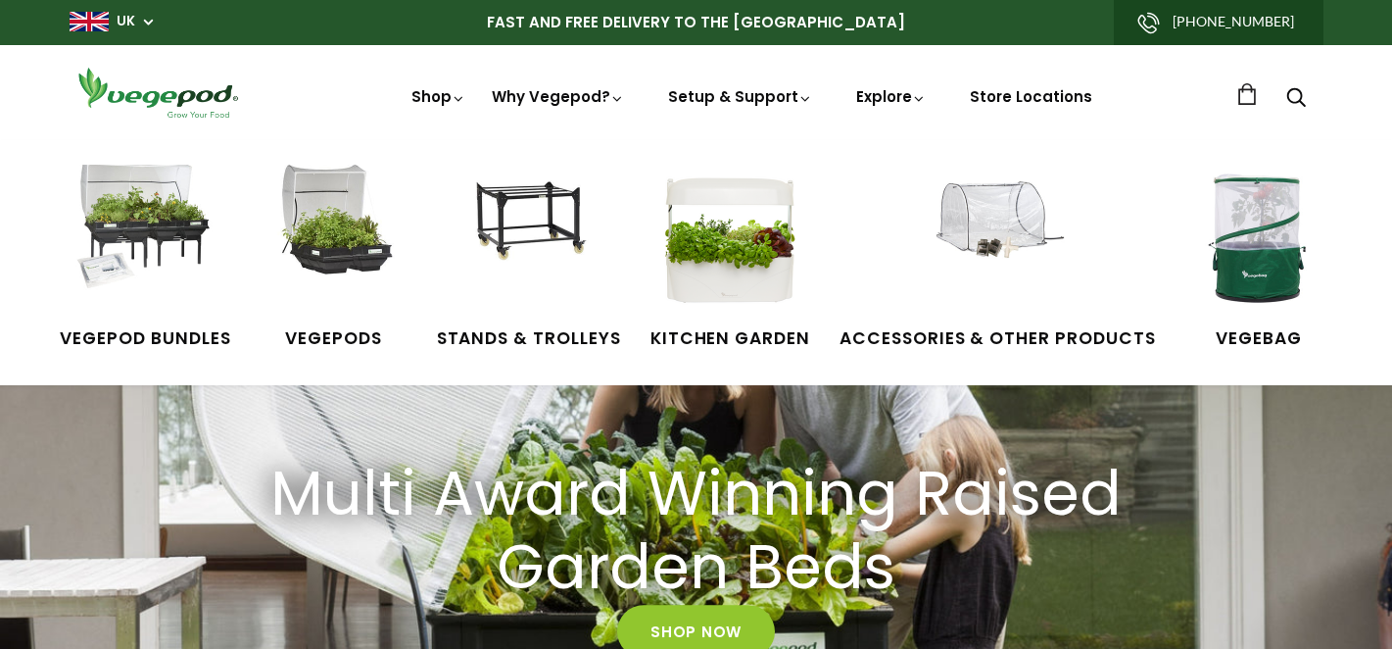 This screenshot has height=649, width=1392. I want to click on img: gb_large.png, so click(89, 22).